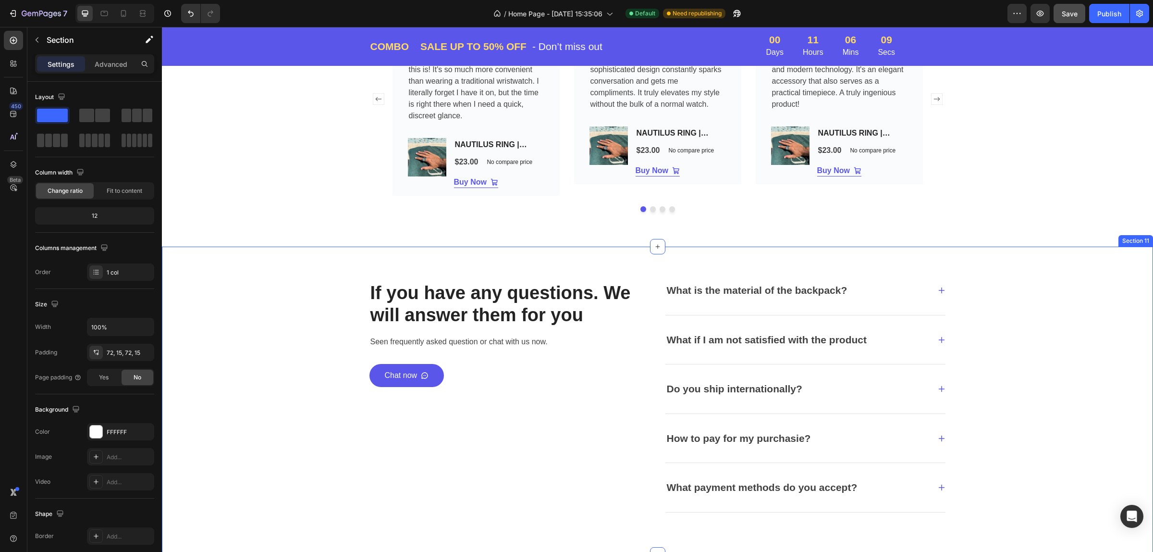  Describe the element at coordinates (65, 13) in the screenshot. I see `p: 7` at that location.